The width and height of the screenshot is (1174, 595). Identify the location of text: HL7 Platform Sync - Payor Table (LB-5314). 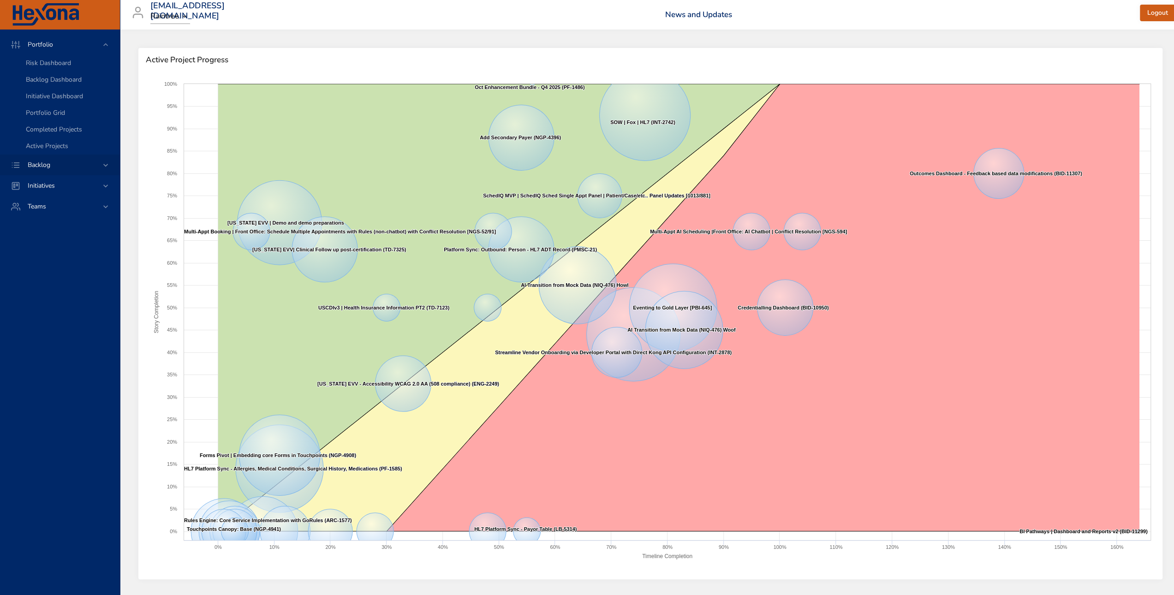
(525, 529).